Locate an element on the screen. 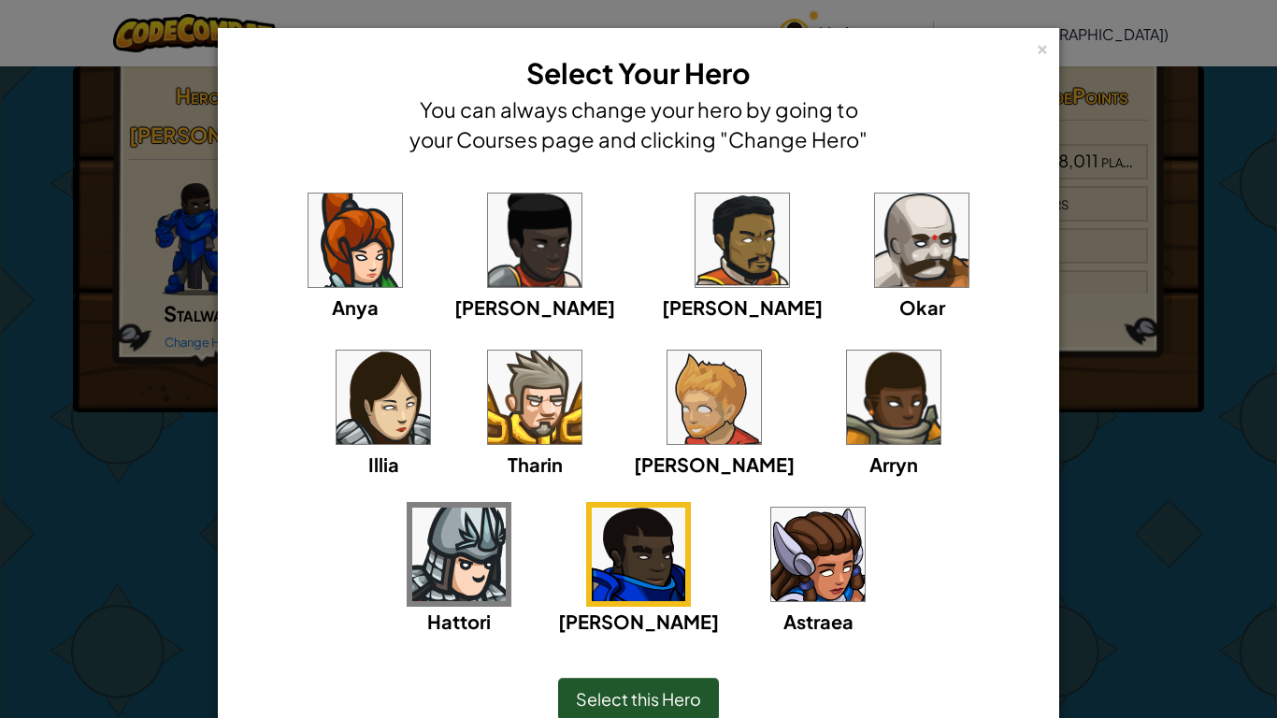 The height and width of the screenshot is (718, 1277). span: Tharin is located at coordinates (535, 464).